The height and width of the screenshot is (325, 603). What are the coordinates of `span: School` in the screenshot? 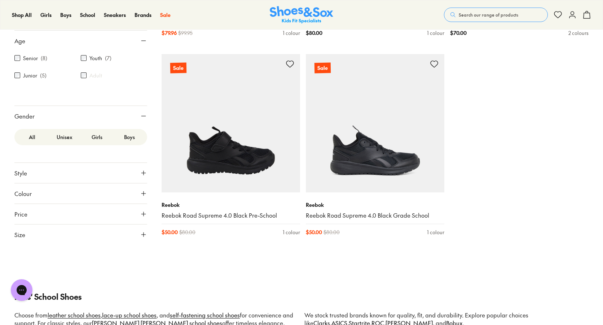 It's located at (88, 15).